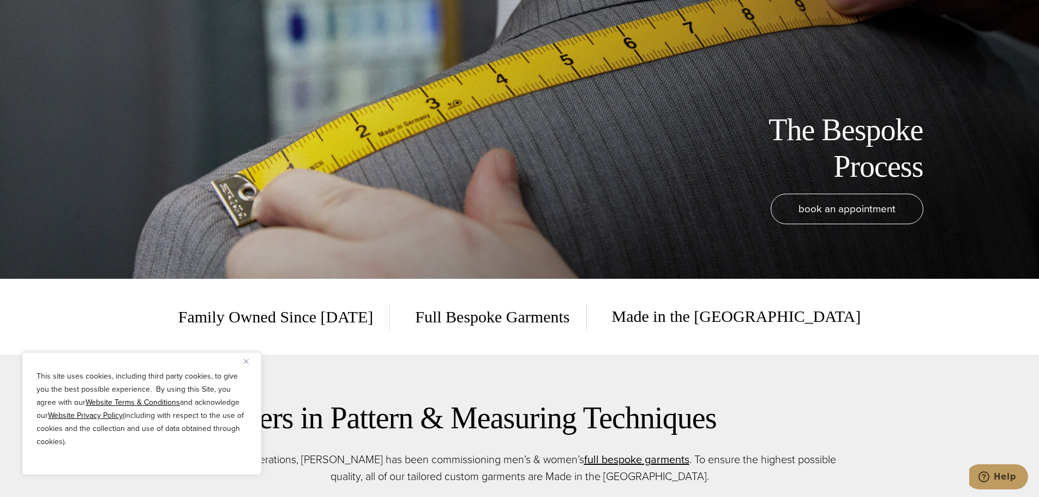 The width and height of the screenshot is (1039, 497). What do you see at coordinates (847, 209) in the screenshot?
I see `a: book an appointment` at bounding box center [847, 209].